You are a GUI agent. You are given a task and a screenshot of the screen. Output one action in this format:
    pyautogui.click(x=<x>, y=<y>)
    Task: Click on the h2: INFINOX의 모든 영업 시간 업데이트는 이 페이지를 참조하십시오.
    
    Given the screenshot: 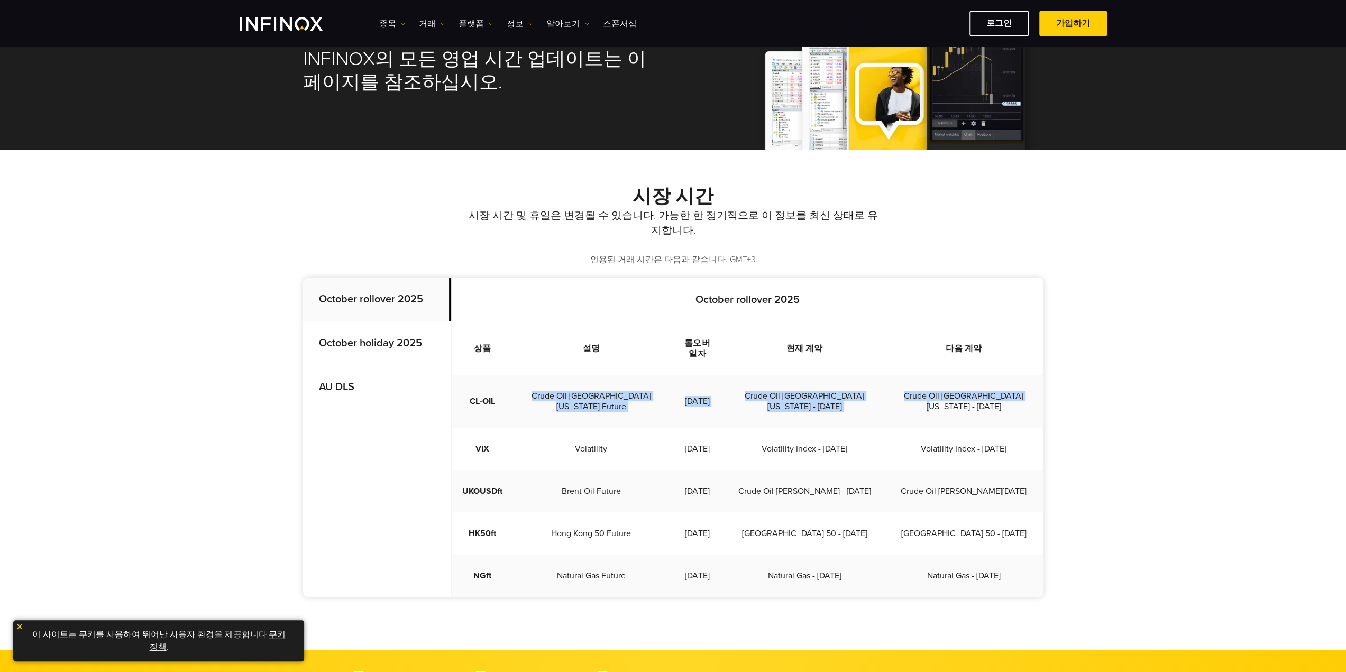 What is the action you would take?
    pyautogui.click(x=481, y=71)
    